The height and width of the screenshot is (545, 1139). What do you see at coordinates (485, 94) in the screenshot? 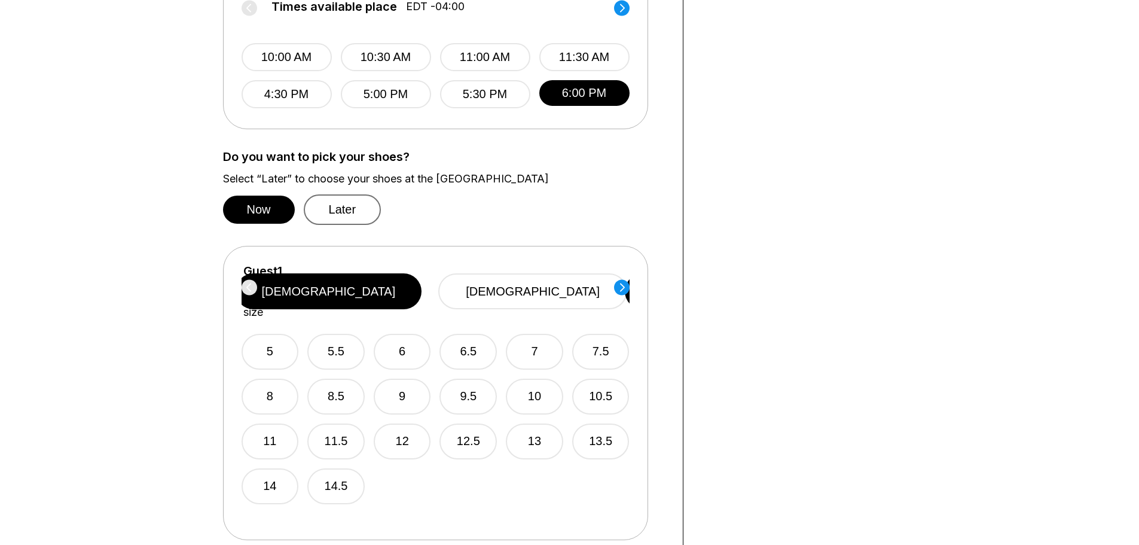
I see `button: 5:30 PM` at bounding box center [485, 94].